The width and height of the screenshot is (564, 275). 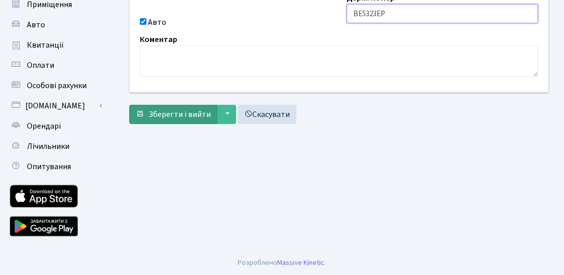 I want to click on a: Лічильники, so click(x=56, y=147).